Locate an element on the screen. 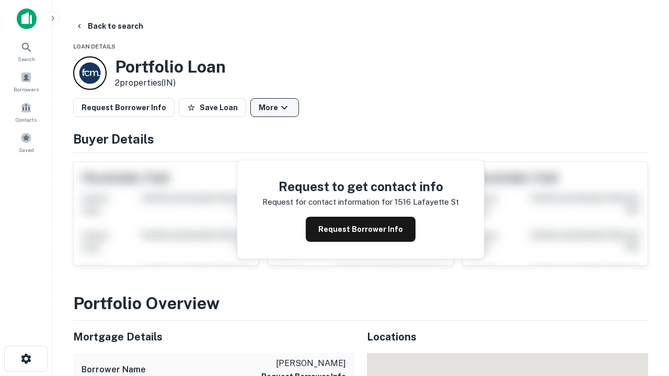 Image resolution: width=669 pixels, height=376 pixels. h4: Request to get contact info is located at coordinates (360, 186).